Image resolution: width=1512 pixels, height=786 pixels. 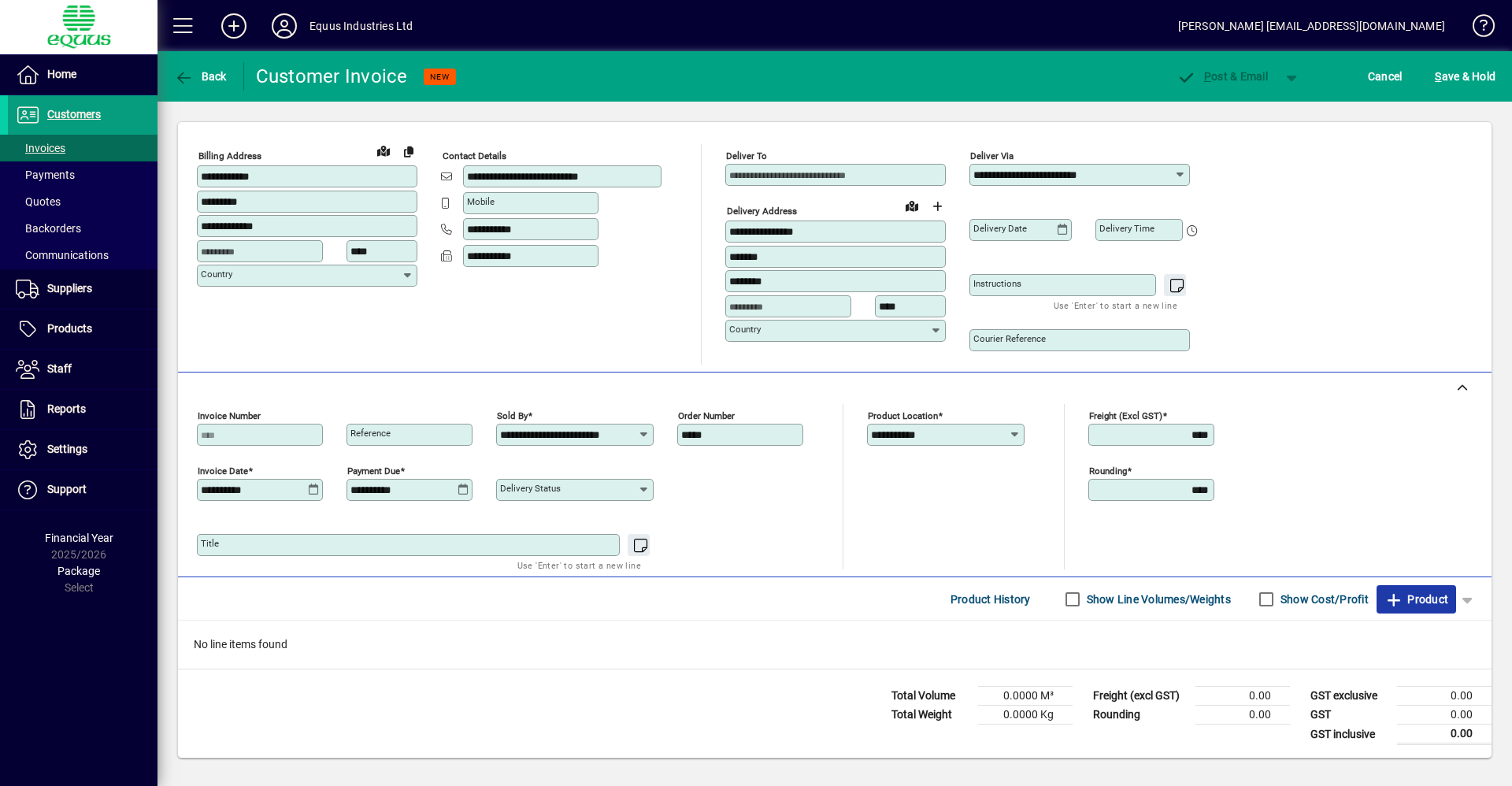 What do you see at coordinates (991, 156) in the screenshot?
I see `mat-label: Deliver via` at bounding box center [991, 156].